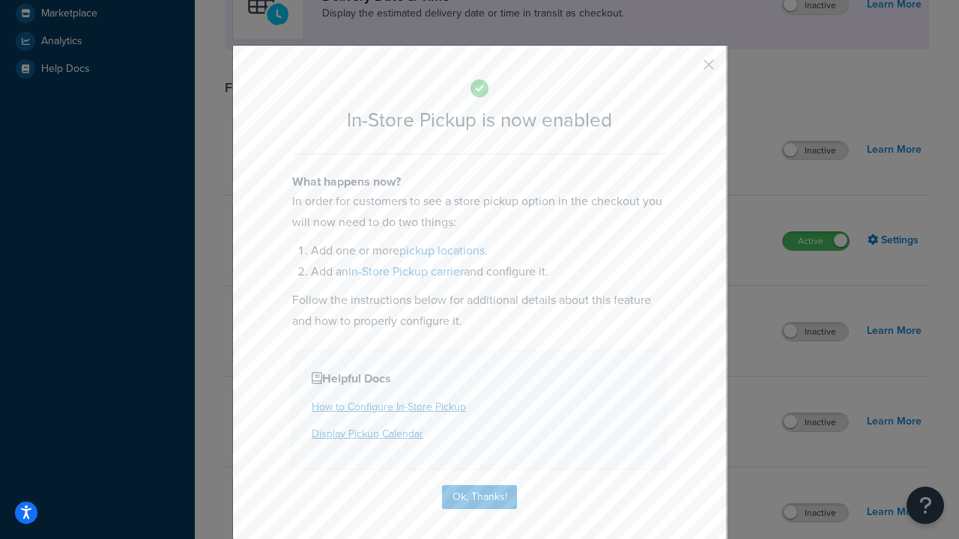  I want to click on li: Add one or more ., so click(489, 251).